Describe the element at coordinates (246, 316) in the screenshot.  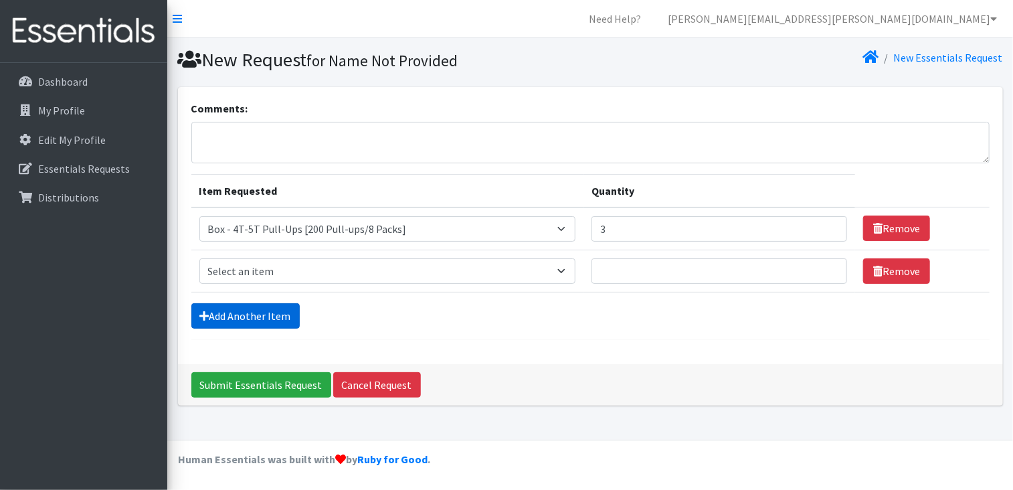
I see `a: Add Another Item` at that location.